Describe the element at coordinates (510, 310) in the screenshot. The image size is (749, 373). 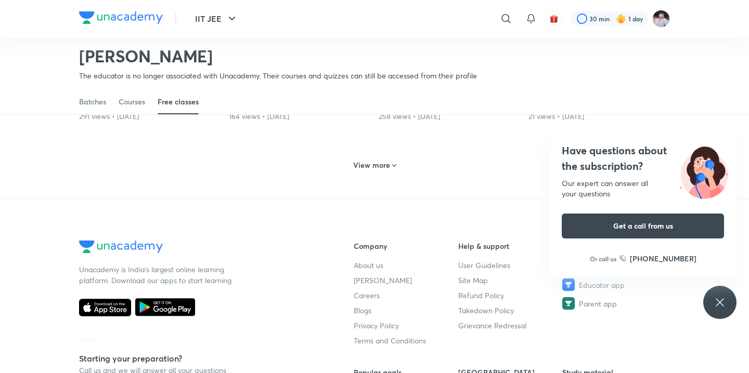
I see `a: Takedown Policy` at that location.